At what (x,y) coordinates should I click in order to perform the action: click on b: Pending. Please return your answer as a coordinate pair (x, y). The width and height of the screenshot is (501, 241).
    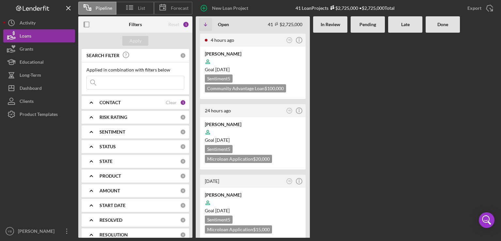
    Looking at the image, I should click on (368, 24).